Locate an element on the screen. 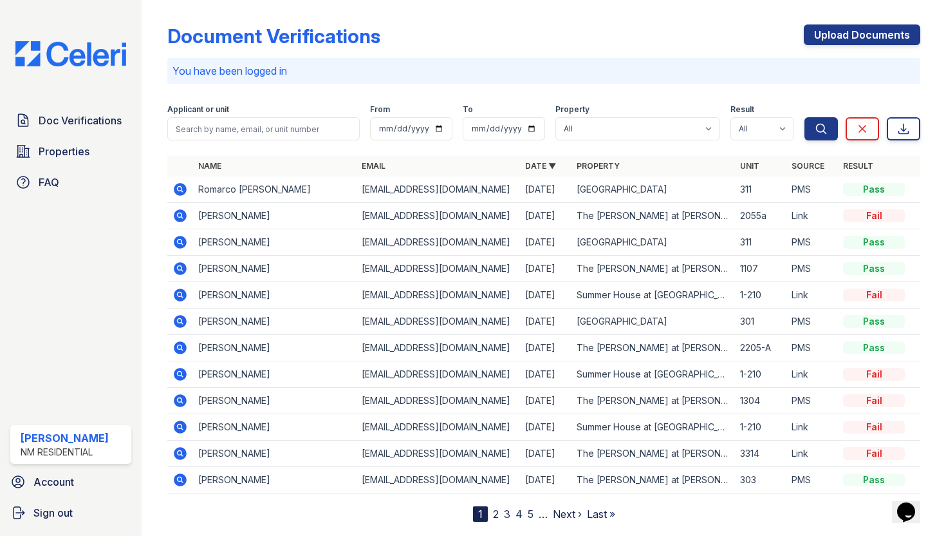 The width and height of the screenshot is (946, 536). a: Date ▼ is located at coordinates (541, 165).